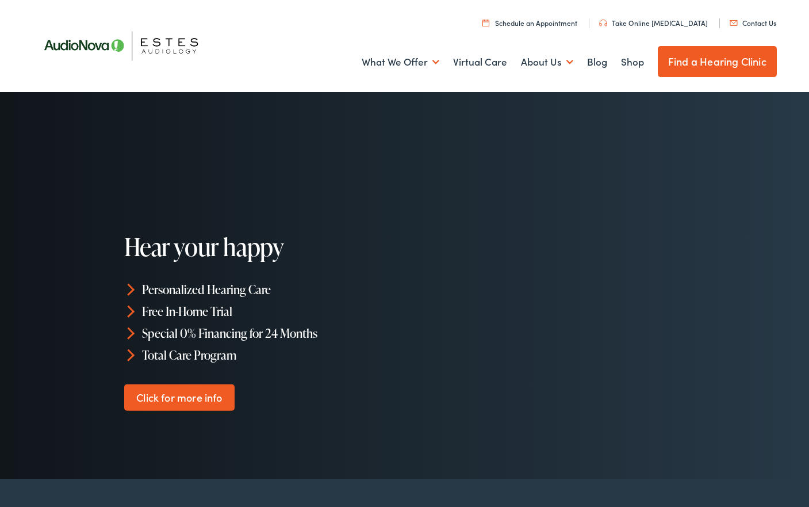 The height and width of the screenshot is (507, 809). I want to click on a: Find a Hearing Clinic, so click(717, 62).